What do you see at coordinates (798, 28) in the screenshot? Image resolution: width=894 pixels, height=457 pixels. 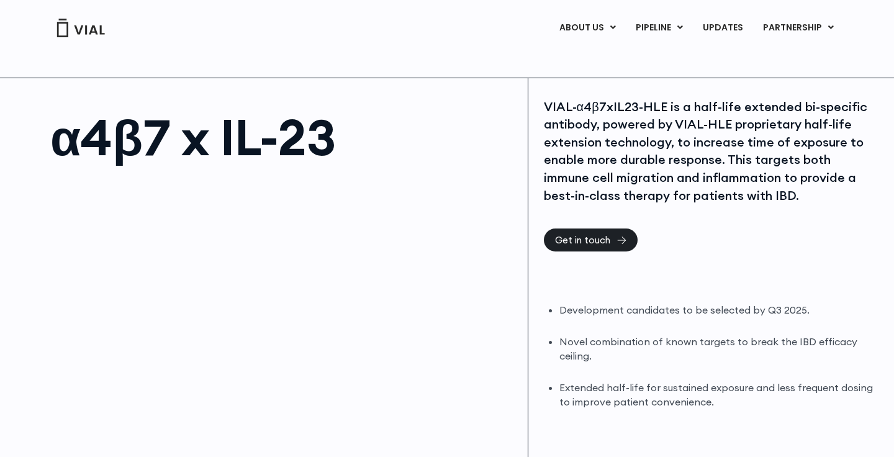 I see `a: PARTNERSHIPMenu Toggle` at bounding box center [798, 28].